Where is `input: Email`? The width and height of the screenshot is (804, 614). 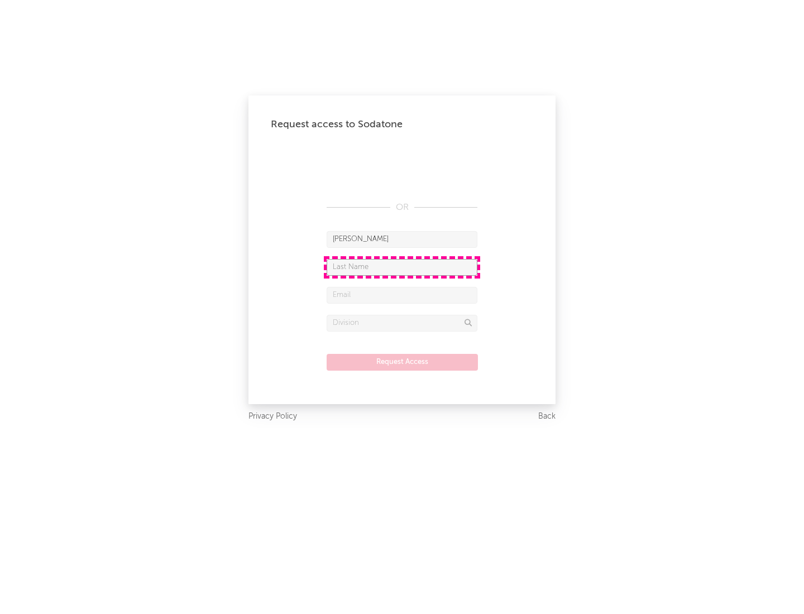 input: Email is located at coordinates (402, 295).